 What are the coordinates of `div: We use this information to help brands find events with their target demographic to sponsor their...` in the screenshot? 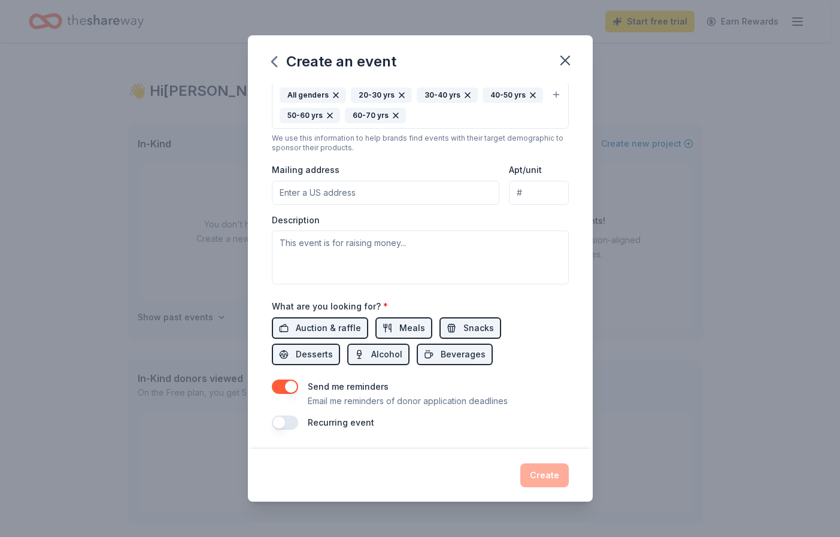 It's located at (421, 143).